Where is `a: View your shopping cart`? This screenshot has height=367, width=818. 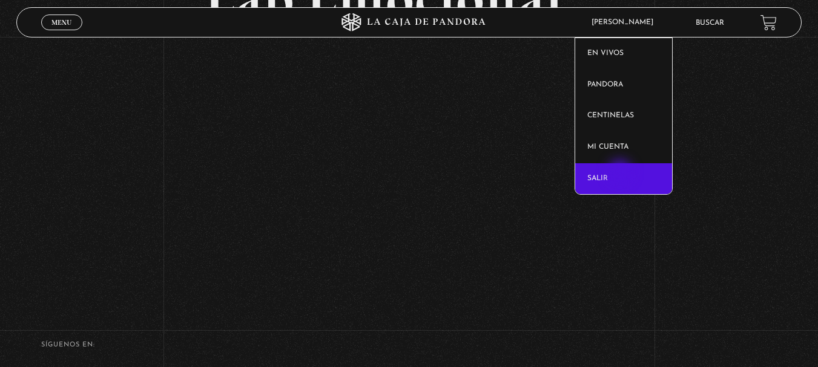
a: View your shopping cart is located at coordinates (768, 22).